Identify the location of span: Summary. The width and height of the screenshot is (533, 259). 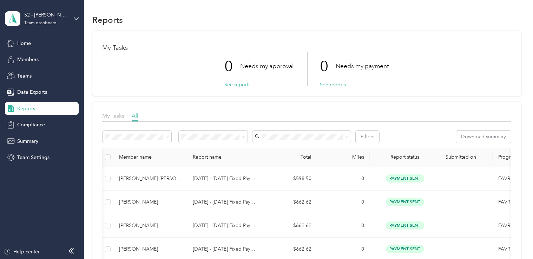
(28, 141).